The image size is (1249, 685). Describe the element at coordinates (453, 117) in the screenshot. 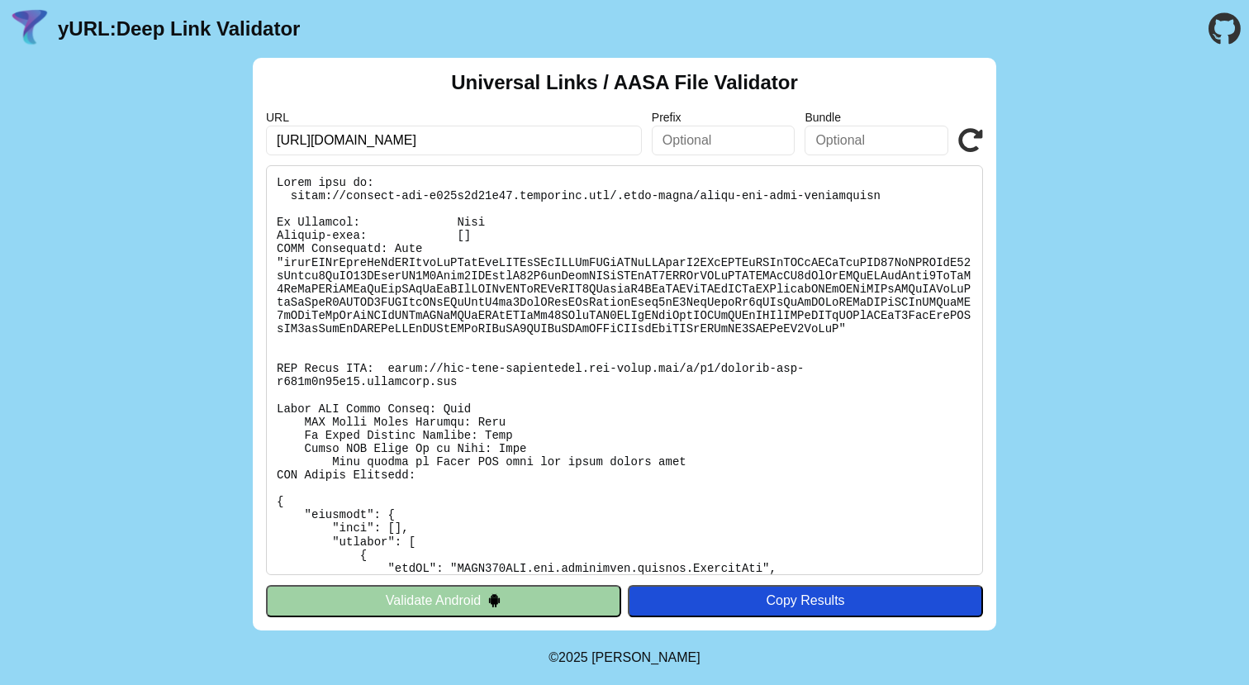

I see `label: URL` at that location.